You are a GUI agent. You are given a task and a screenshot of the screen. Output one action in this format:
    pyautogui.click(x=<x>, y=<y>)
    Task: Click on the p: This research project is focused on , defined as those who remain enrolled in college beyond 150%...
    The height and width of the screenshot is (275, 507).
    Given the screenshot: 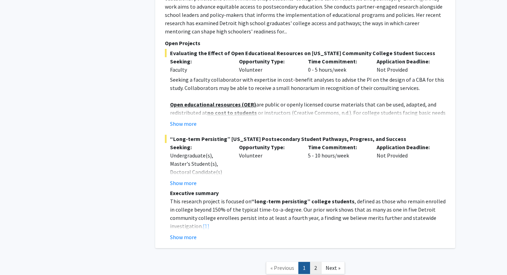 What is the action you would take?
    pyautogui.click(x=308, y=214)
    